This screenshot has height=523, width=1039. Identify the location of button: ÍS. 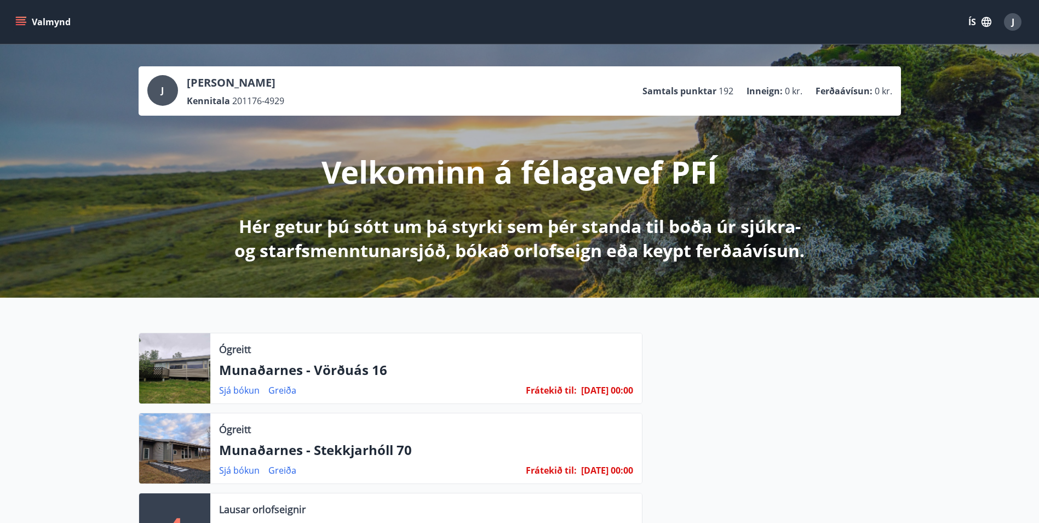
(980, 22).